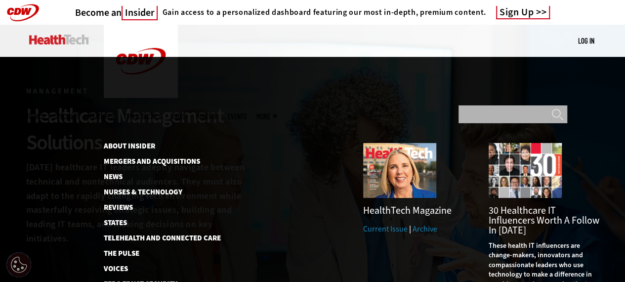 The width and height of the screenshot is (625, 282). I want to click on button: Open Preferences, so click(19, 264).